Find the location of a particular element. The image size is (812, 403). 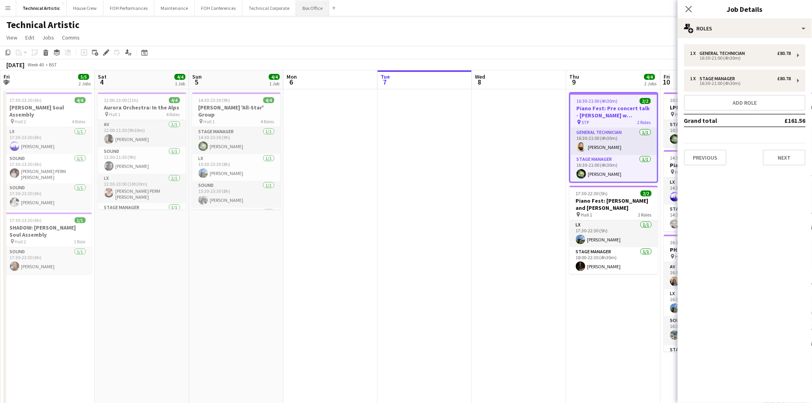

h3: Job Details is located at coordinates (745, 9).